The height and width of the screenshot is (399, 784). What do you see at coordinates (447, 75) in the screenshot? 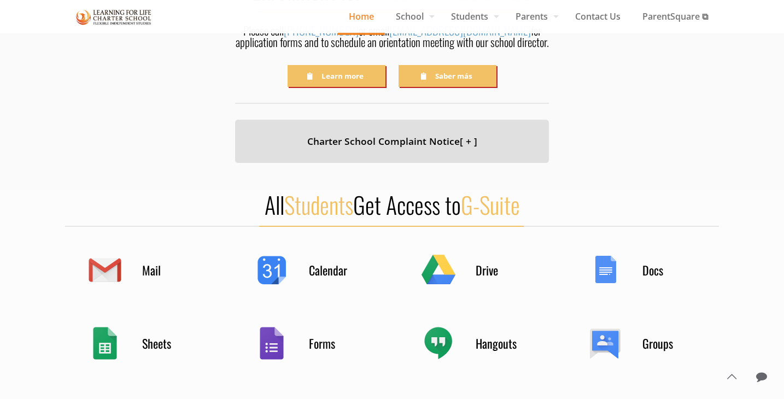
I see `a: Saber más` at bounding box center [447, 75].